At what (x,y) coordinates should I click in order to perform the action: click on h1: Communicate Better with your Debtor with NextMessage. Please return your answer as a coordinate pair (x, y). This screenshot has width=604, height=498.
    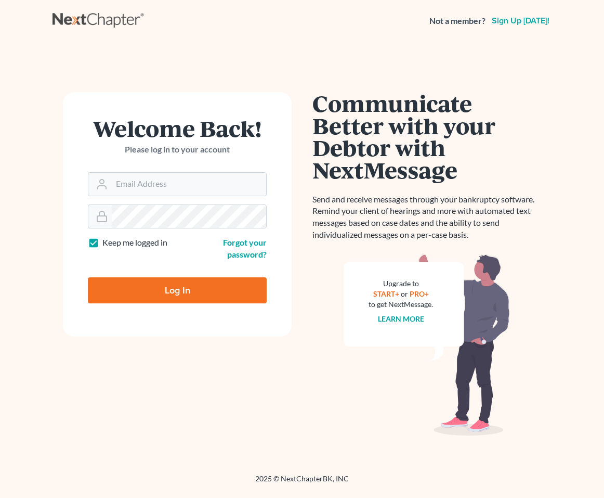
    Looking at the image, I should click on (427, 136).